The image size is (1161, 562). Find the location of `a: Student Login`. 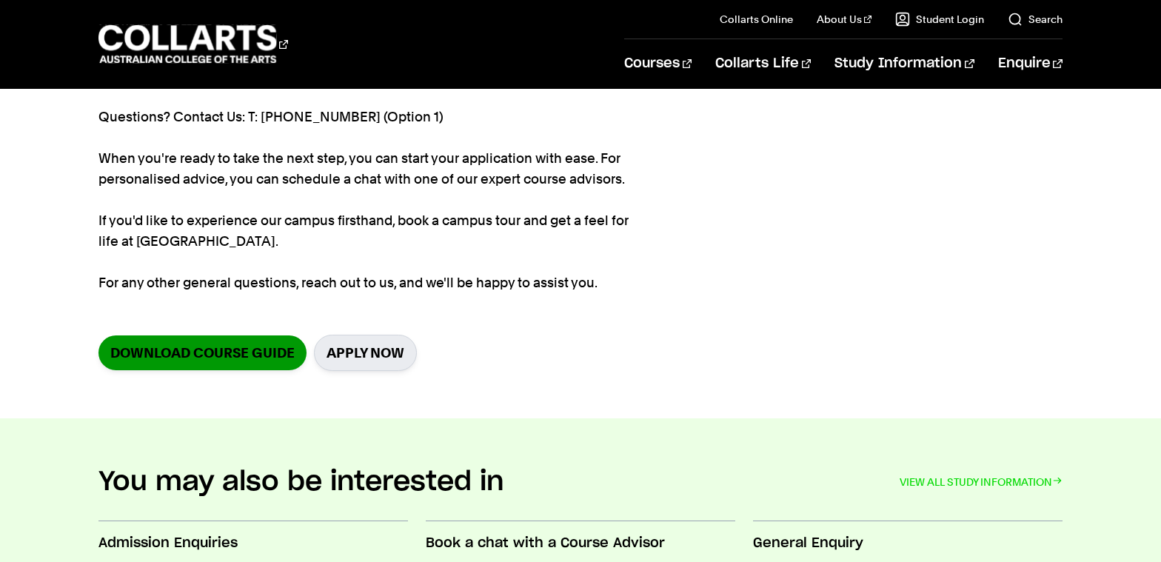

a: Student Login is located at coordinates (939, 19).